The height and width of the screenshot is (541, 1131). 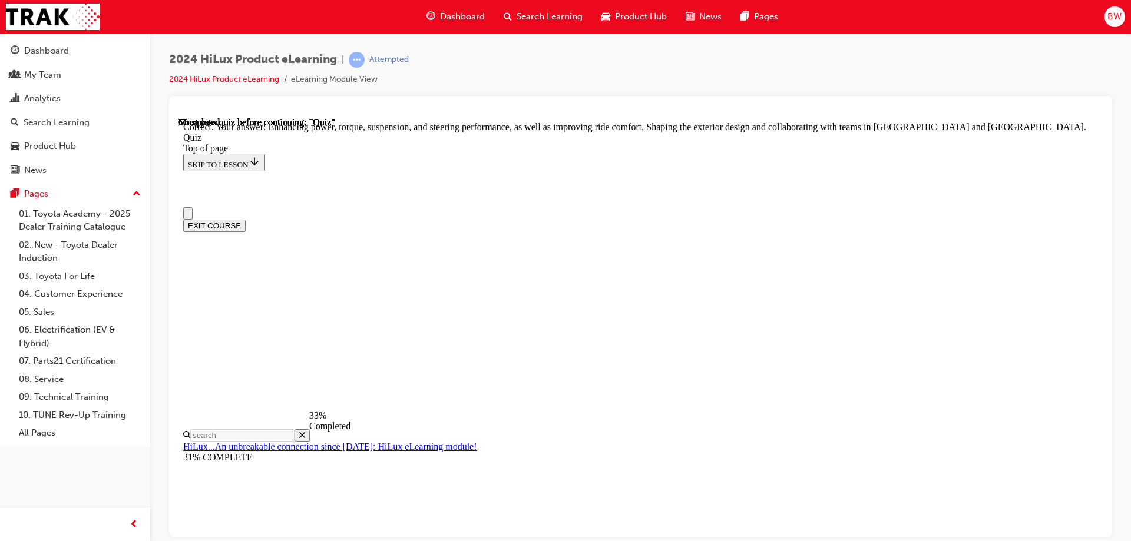 What do you see at coordinates (124, 318) in the screenshot?
I see `button: Close search menu` at bounding box center [124, 318].